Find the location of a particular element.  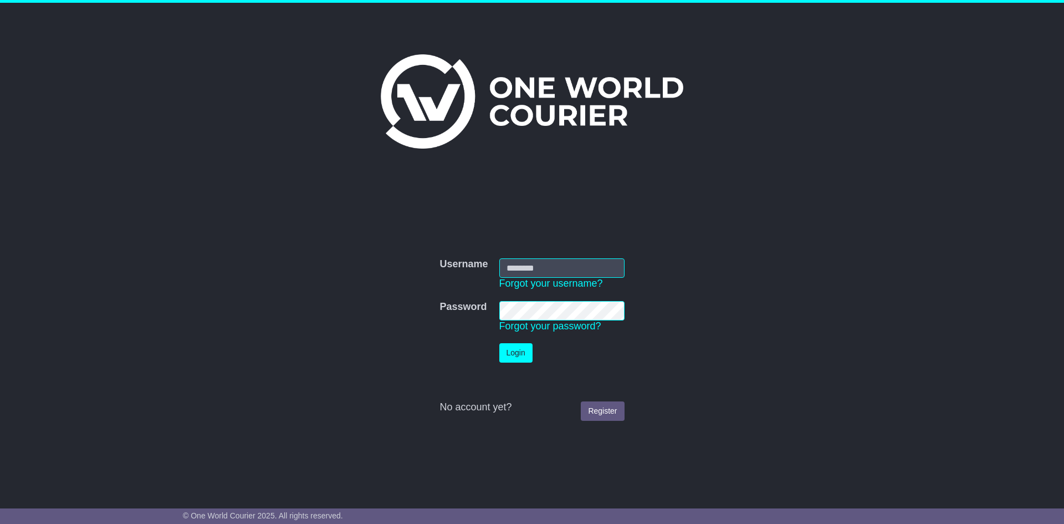

button: Login is located at coordinates (516, 352).